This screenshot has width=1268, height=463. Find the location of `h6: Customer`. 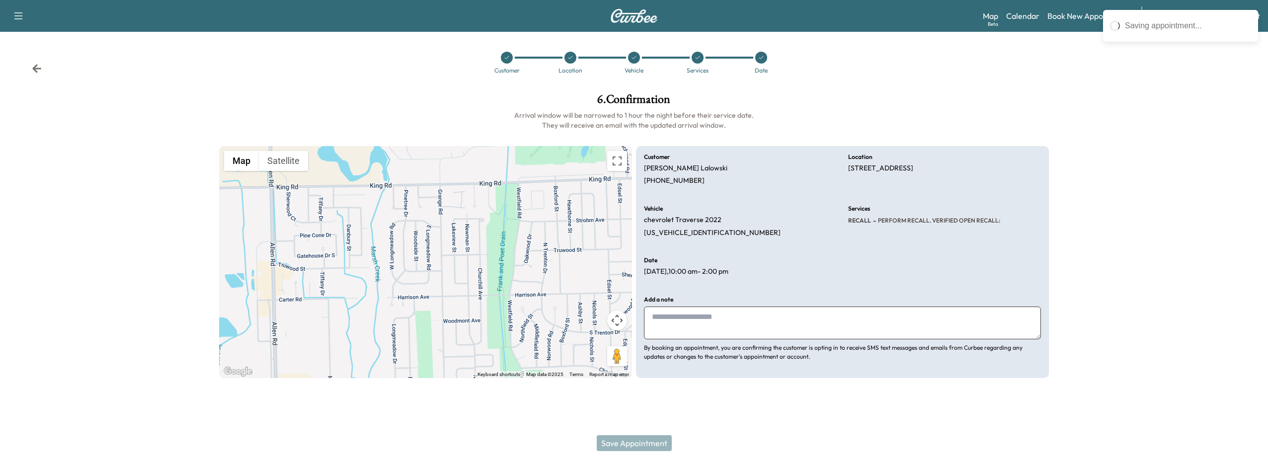

h6: Customer is located at coordinates (657, 157).